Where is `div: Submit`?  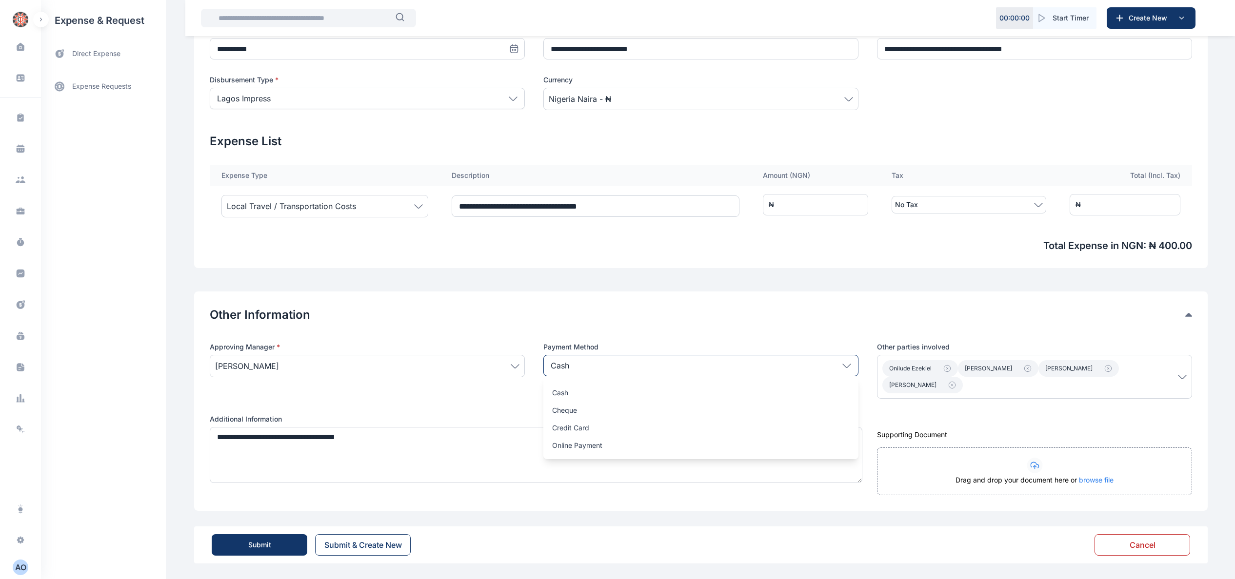
div: Submit is located at coordinates (260, 545).